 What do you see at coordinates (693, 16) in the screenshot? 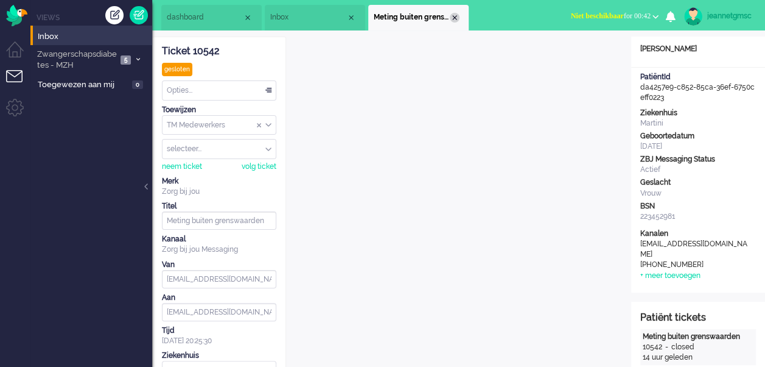
I see `img: avatar` at bounding box center [693, 16].